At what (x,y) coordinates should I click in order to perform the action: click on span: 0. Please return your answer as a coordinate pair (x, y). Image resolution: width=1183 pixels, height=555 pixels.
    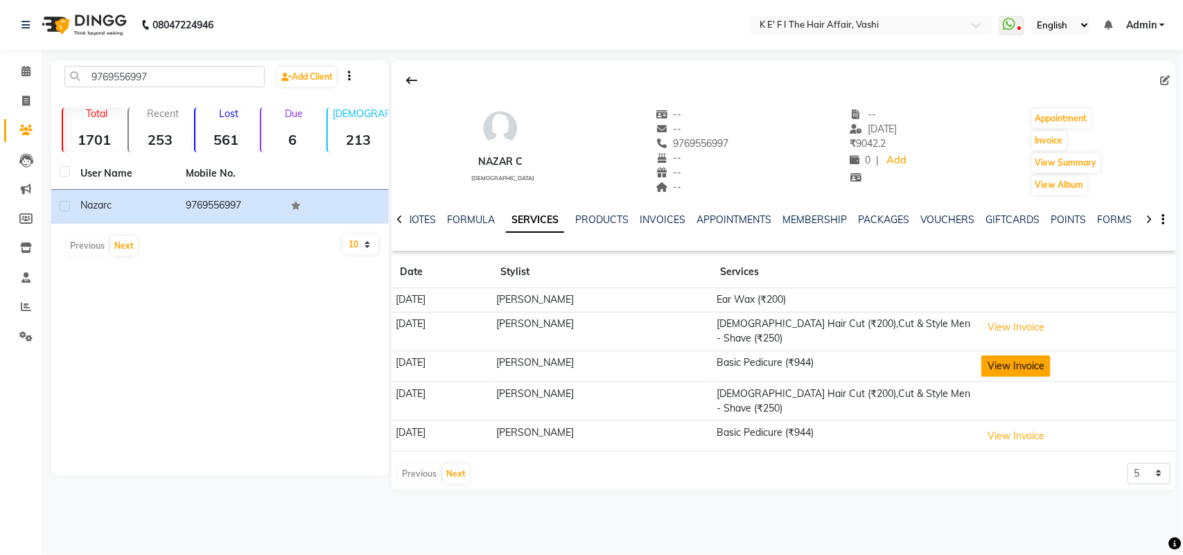
    Looking at the image, I should click on (860, 160).